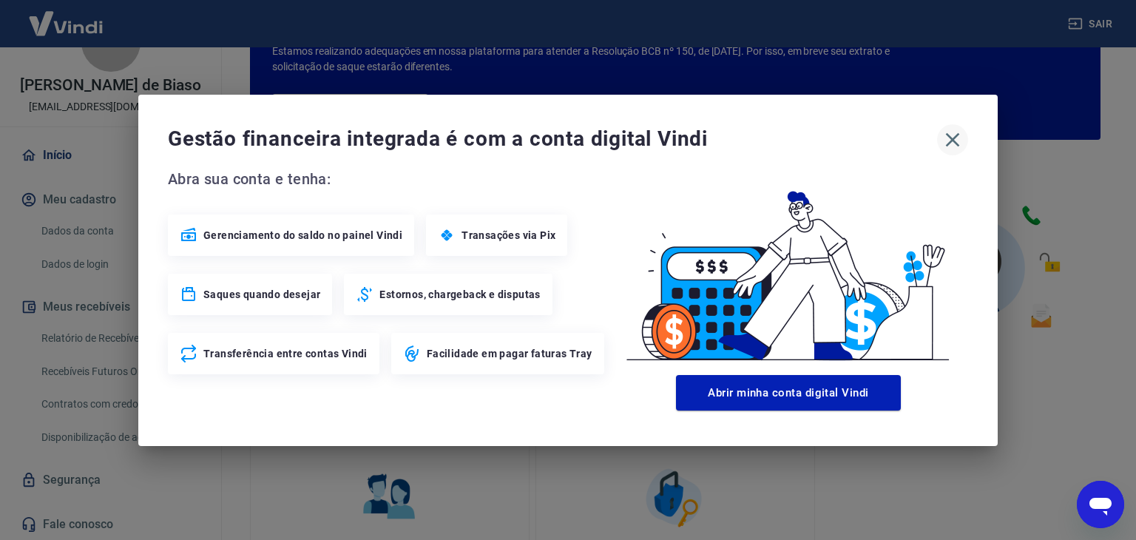 This screenshot has width=1136, height=540. What do you see at coordinates (788, 393) in the screenshot?
I see `button: Abrir minha conta digital Vindi` at bounding box center [788, 393].